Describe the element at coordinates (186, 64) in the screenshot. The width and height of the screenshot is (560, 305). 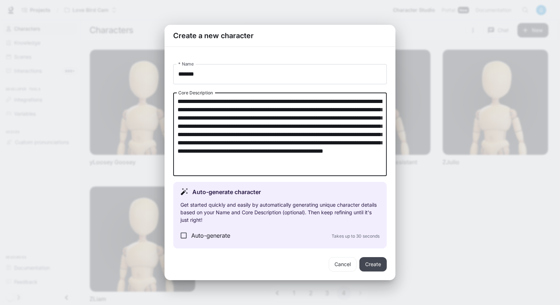
I see `label: * Name` at that location.